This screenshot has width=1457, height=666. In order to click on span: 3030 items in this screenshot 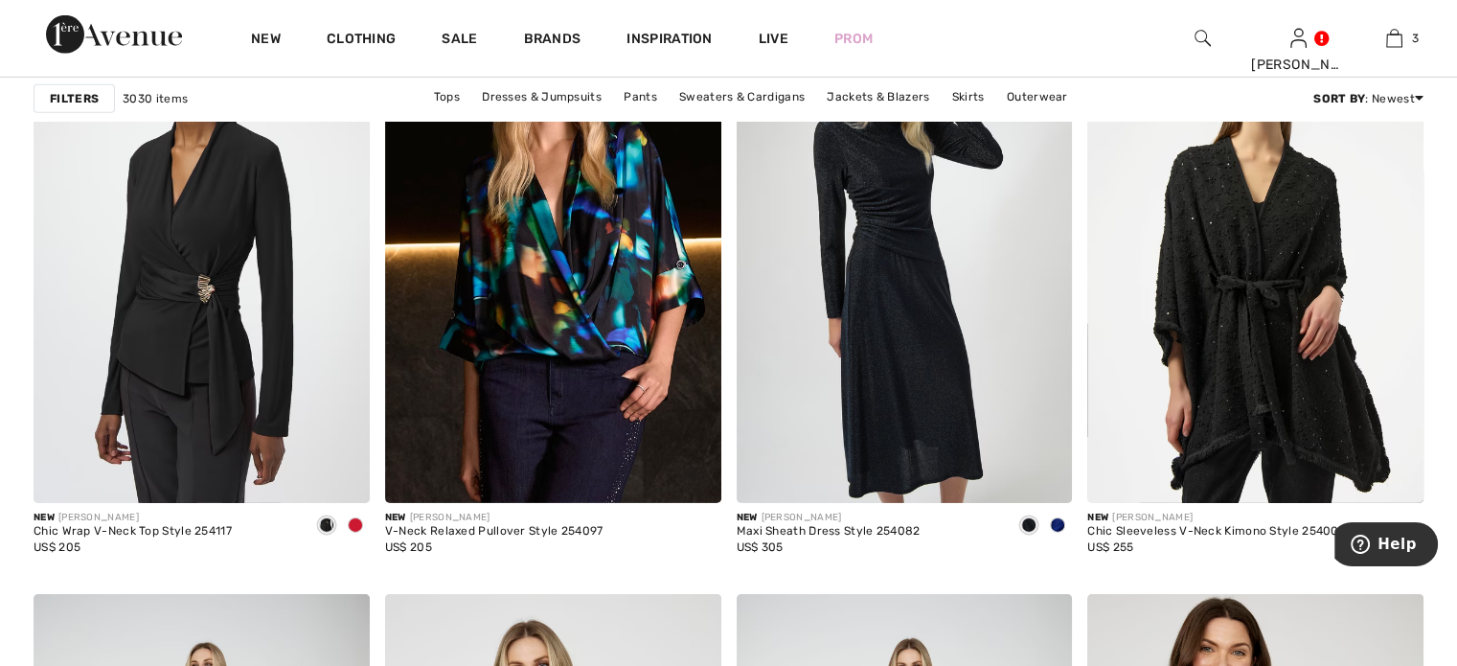, I will do `click(155, 99)`.